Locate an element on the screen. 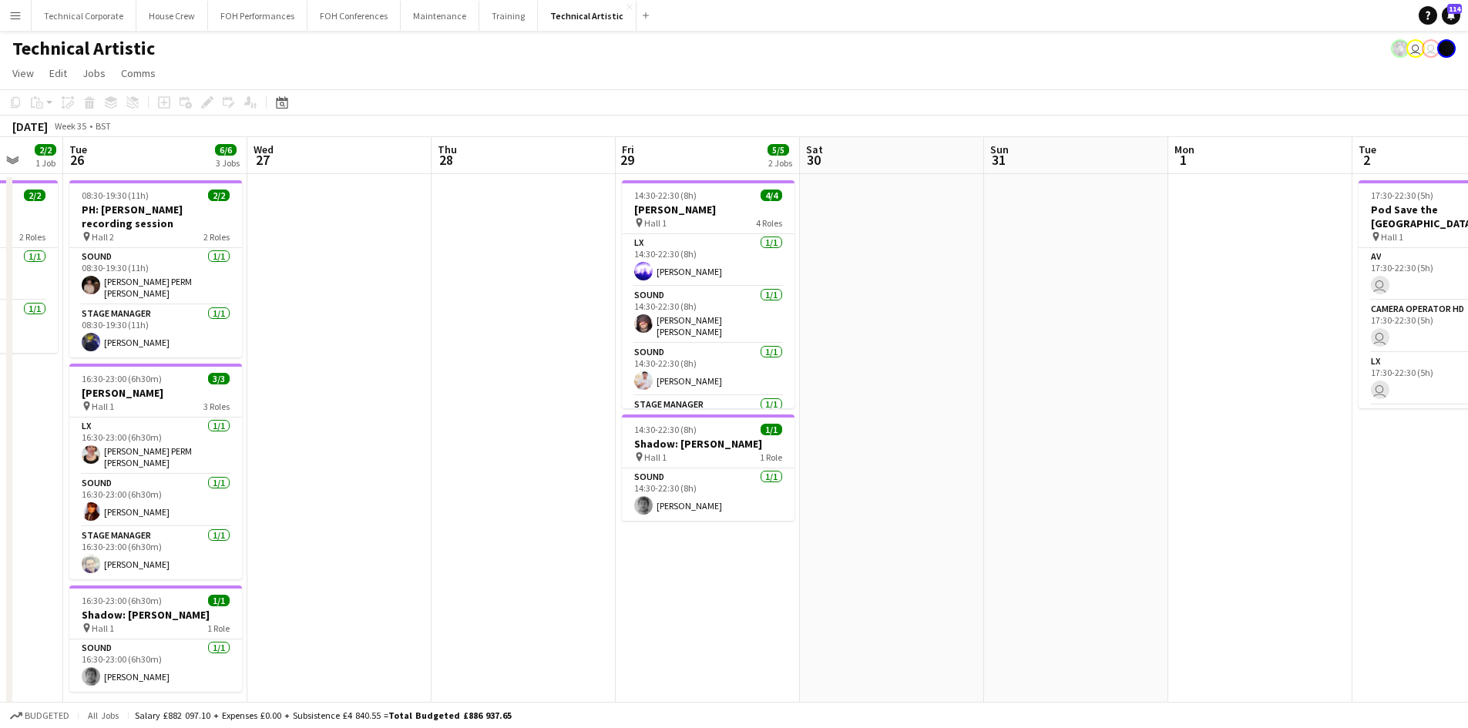  a: View is located at coordinates (23, 73).